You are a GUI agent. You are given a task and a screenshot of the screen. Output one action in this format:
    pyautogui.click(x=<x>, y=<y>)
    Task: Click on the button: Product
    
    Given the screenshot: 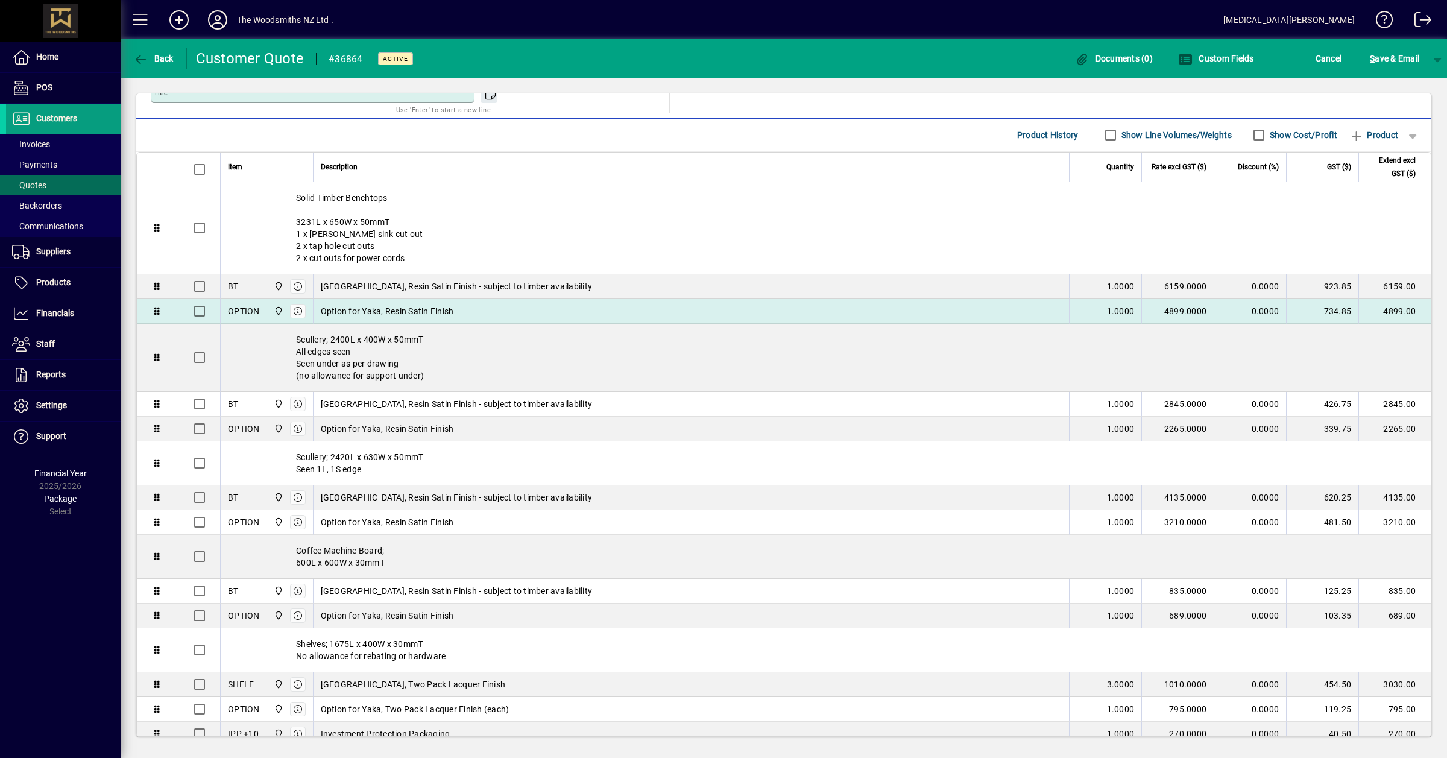 What is the action you would take?
    pyautogui.click(x=1373, y=135)
    